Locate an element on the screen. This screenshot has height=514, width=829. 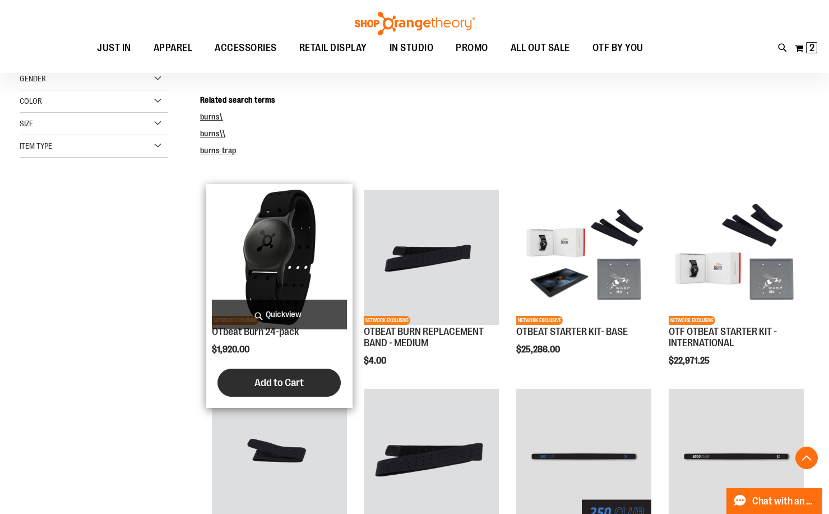
span: $4.00 is located at coordinates (376, 360).